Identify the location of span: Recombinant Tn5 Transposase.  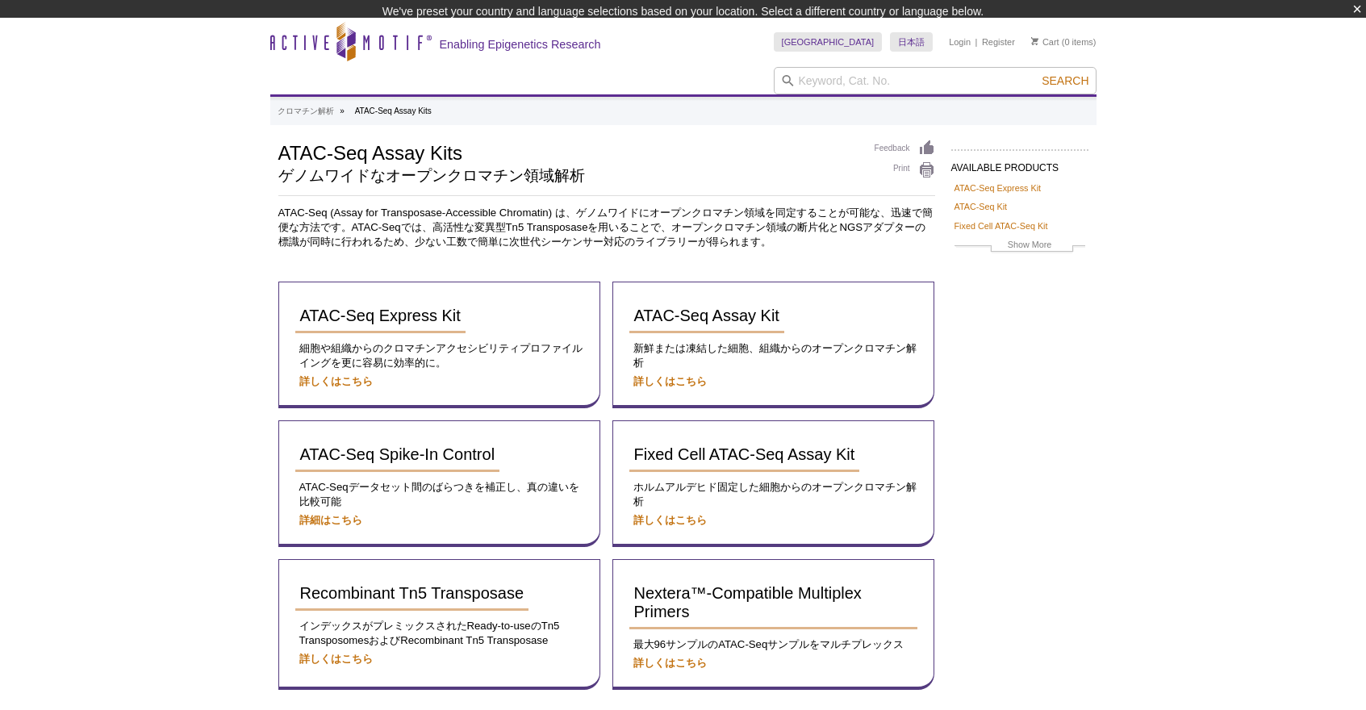
(412, 593).